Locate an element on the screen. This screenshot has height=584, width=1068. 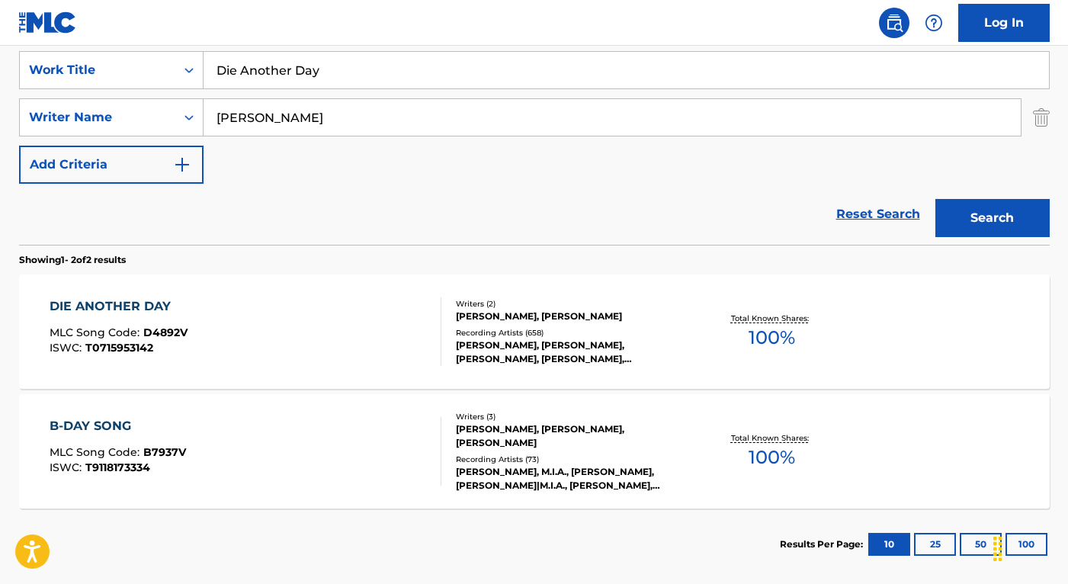
div: Work Title is located at coordinates (98, 70).